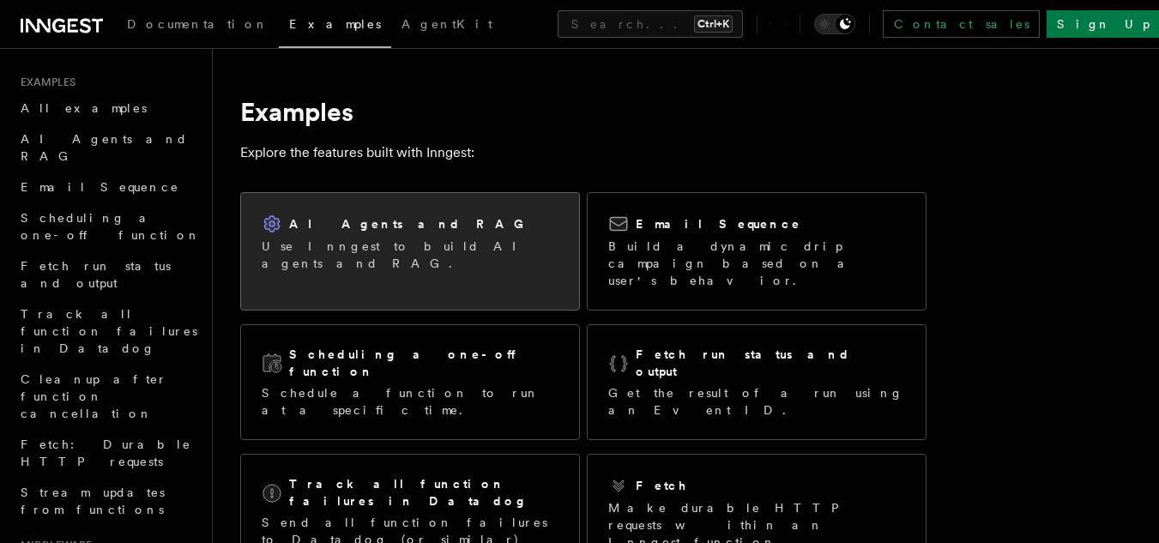 The height and width of the screenshot is (543, 1159). I want to click on h2: Fetch run status and output, so click(770, 363).